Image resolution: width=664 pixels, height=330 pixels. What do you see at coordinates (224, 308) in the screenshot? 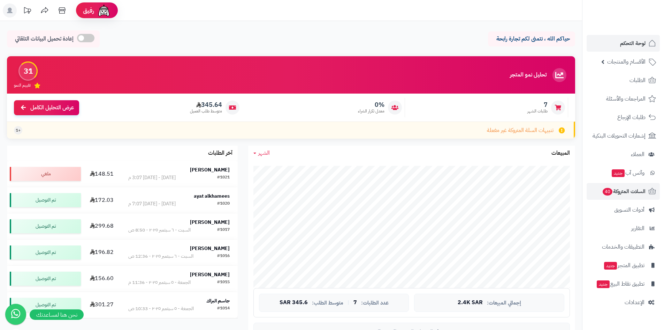
I see `div: #1014` at bounding box center [224, 308].